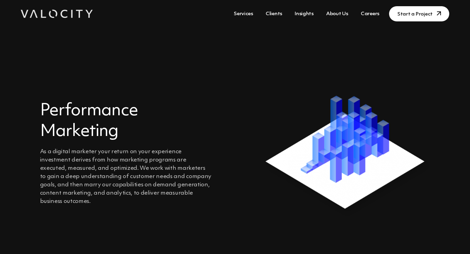  Describe the element at coordinates (274, 14) in the screenshot. I see `a: Clients` at that location.